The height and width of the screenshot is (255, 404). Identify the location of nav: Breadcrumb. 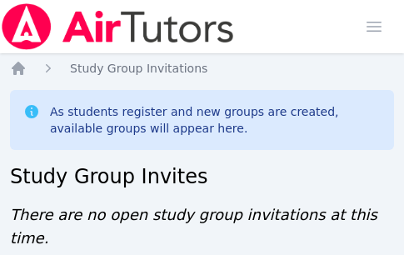
(202, 68).